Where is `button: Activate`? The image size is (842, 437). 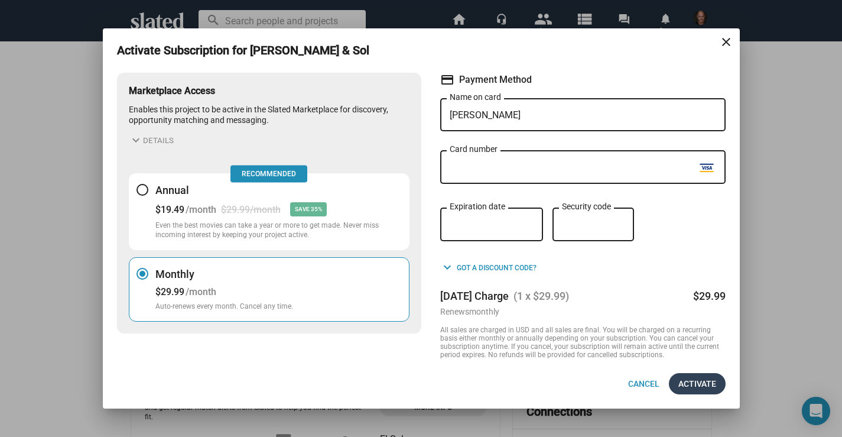 button: Activate is located at coordinates (698, 384).